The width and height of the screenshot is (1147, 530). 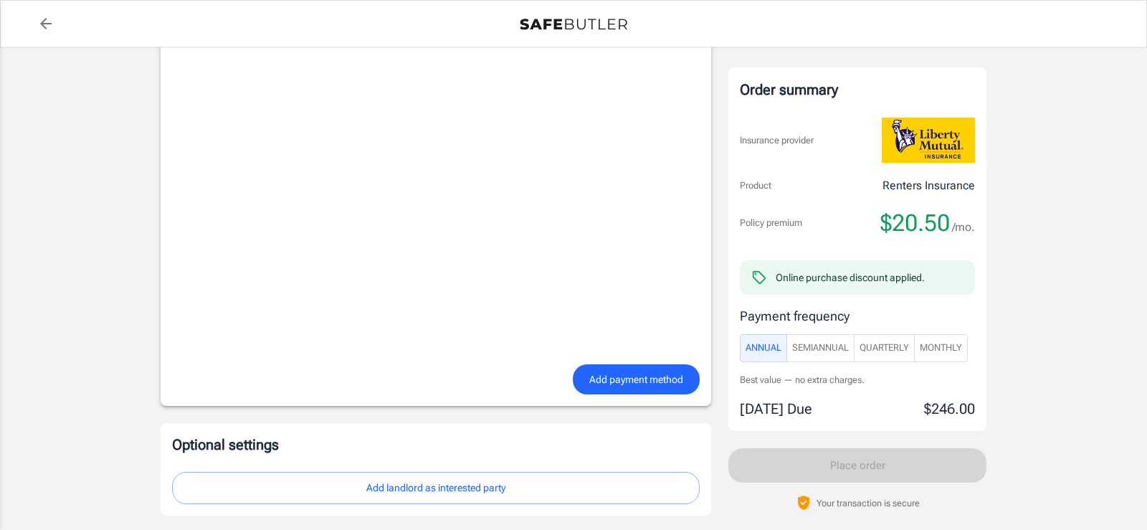 What do you see at coordinates (763, 348) in the screenshot?
I see `span: Annual` at bounding box center [763, 348].